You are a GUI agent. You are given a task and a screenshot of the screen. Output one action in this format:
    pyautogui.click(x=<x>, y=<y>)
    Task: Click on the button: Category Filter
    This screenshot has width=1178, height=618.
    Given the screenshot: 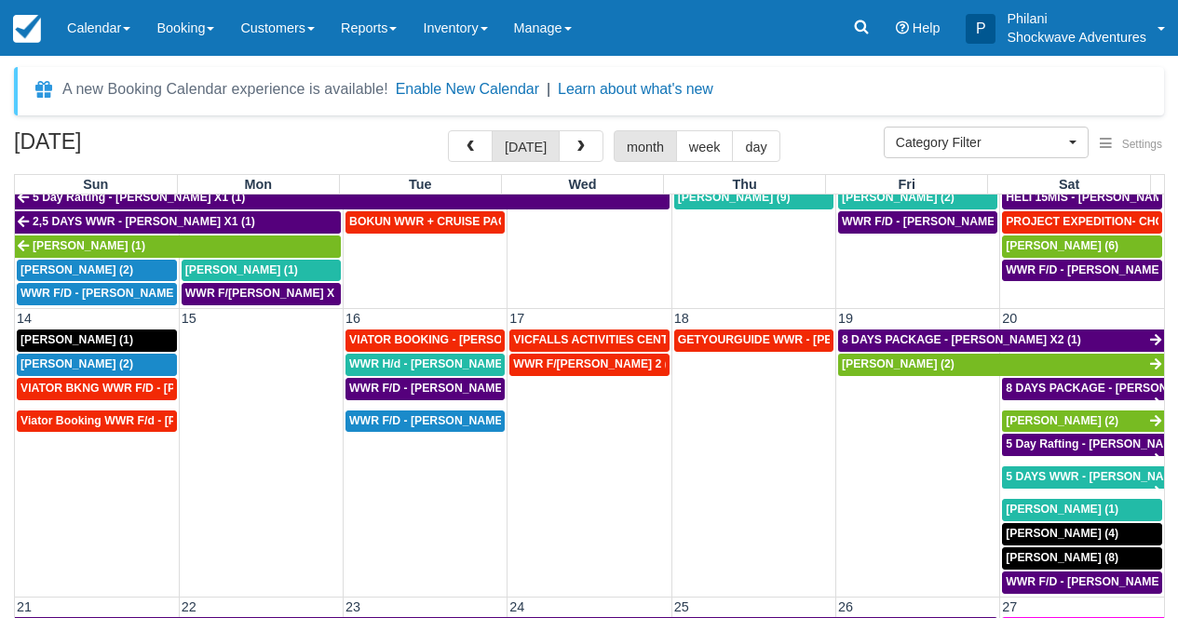 What is the action you would take?
    pyautogui.click(x=986, y=142)
    